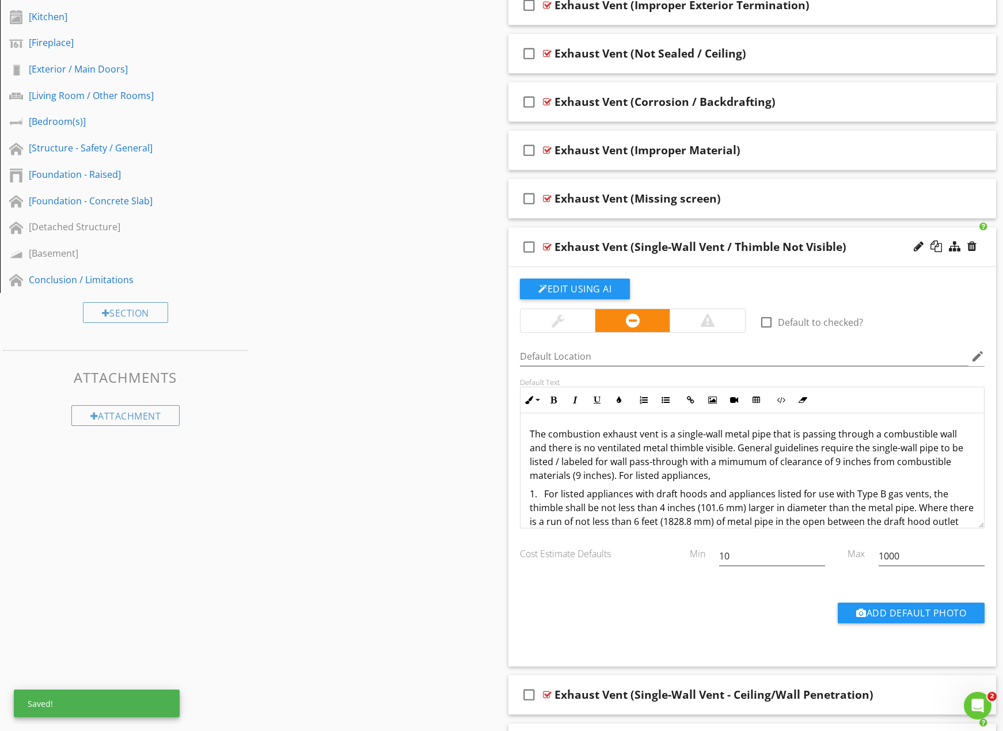 This screenshot has width=1003, height=731. What do you see at coordinates (752, 382) in the screenshot?
I see `div: Default Text` at bounding box center [752, 382].